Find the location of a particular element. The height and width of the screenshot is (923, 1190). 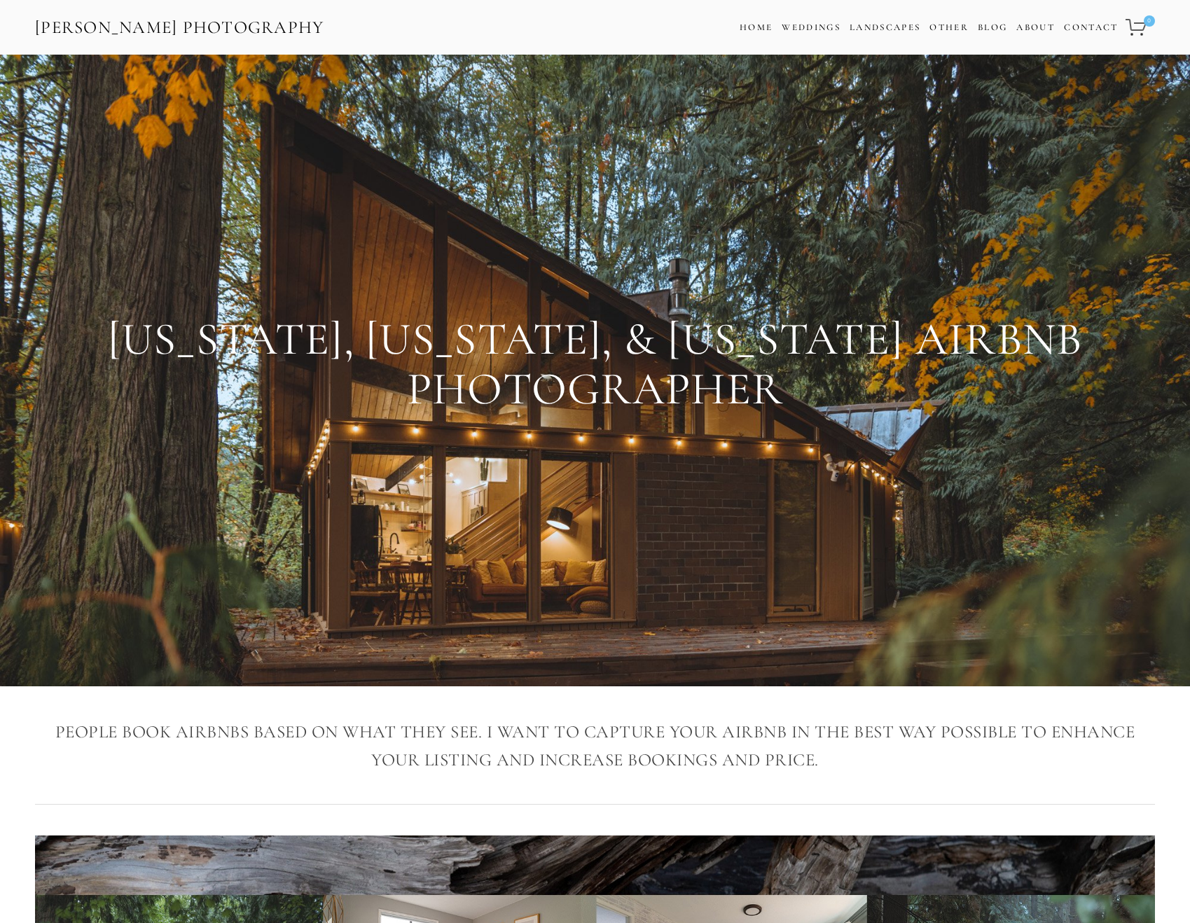

h3: People book airbnbs based on what they see. I want to capture your airbnb in the best way possibl... is located at coordinates (595, 746).